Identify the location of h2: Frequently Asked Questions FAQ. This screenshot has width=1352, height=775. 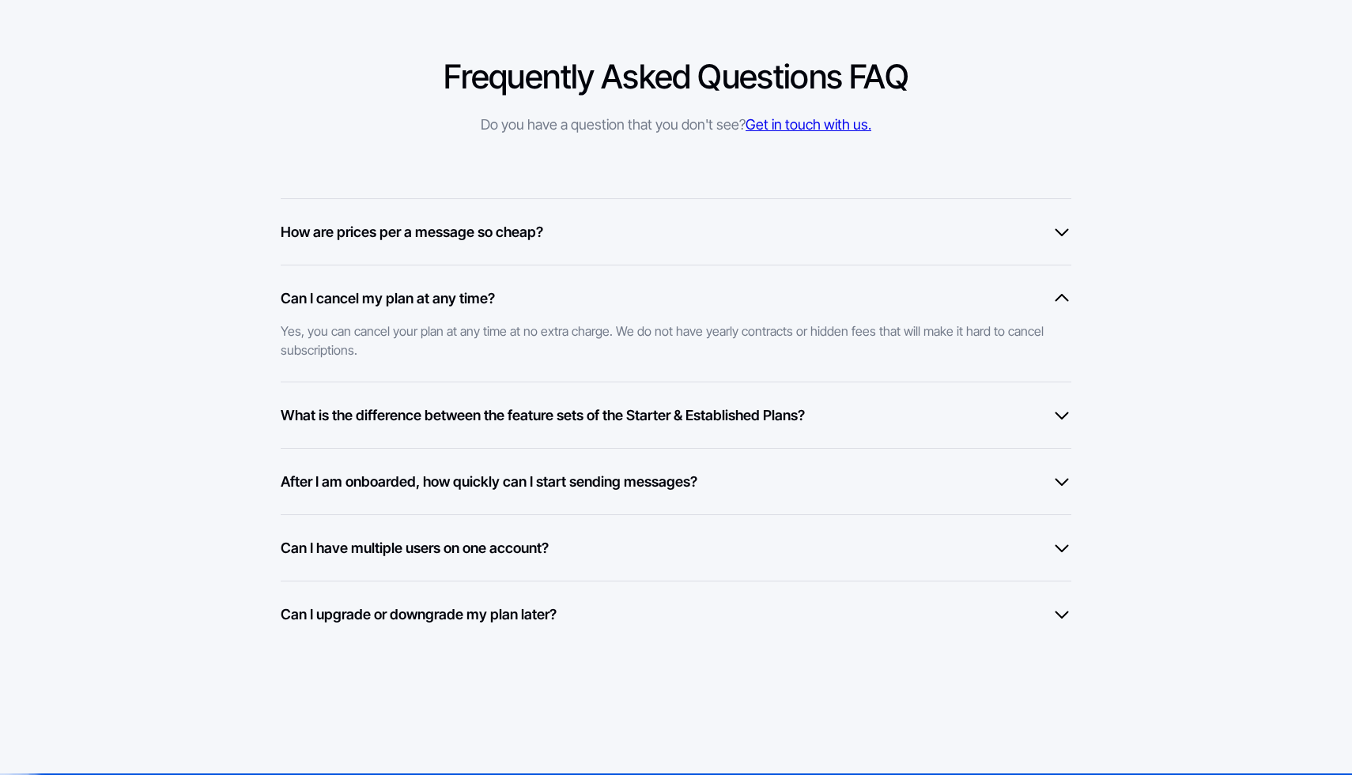
(676, 77).